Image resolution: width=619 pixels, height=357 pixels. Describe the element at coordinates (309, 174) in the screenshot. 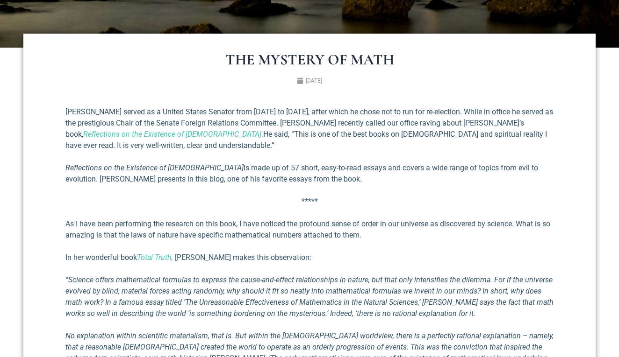

I see `p: is made up of 57 short, easy-to-read essays and covers a wide range of topics from evil to evolut...` at that location.